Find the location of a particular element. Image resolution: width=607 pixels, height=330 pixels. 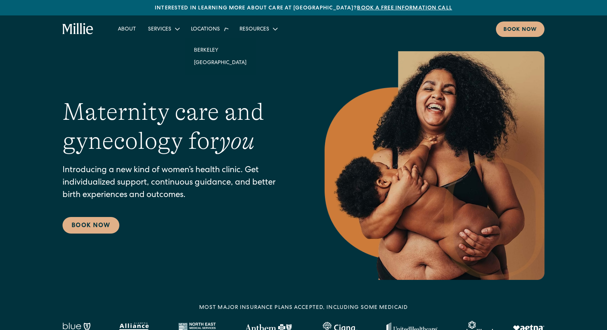

img: Smiling mother with her baby in arms, celebrating body positivity and the nurturing bond of postp... is located at coordinates (435, 165).